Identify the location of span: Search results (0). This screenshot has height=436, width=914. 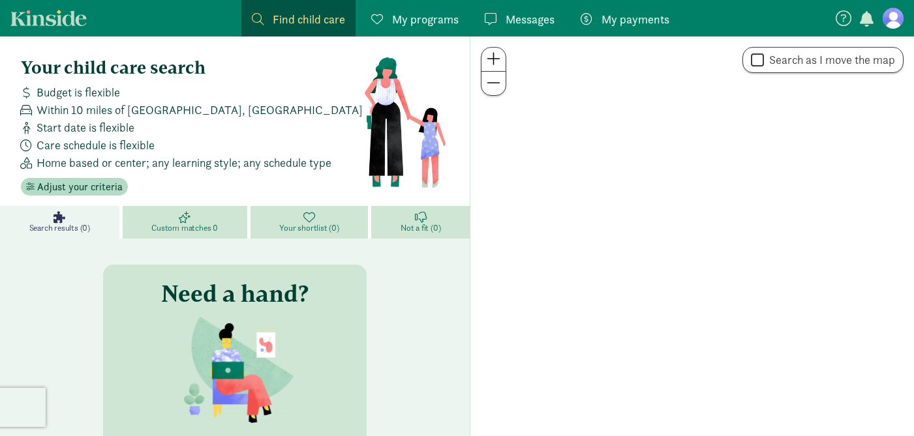
(59, 228).